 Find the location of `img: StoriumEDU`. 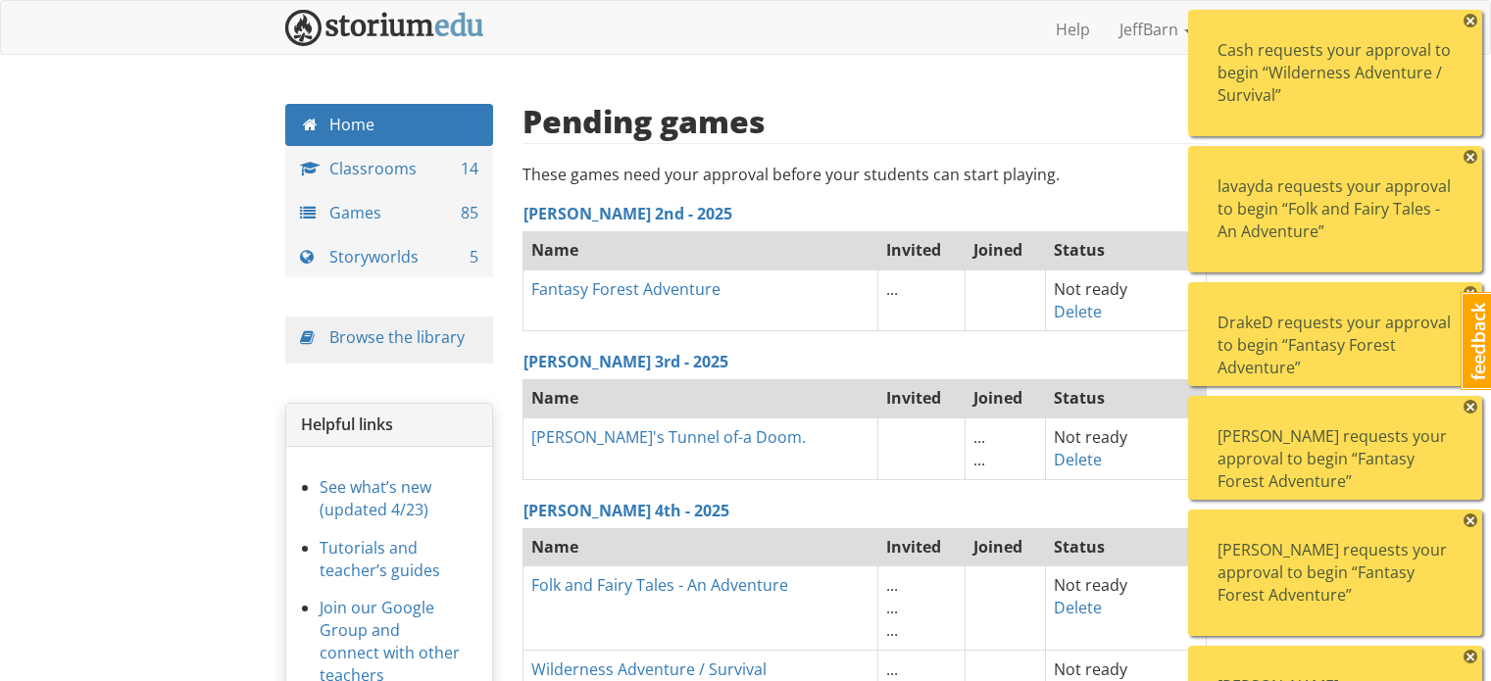

img: StoriumEDU is located at coordinates (384, 27).